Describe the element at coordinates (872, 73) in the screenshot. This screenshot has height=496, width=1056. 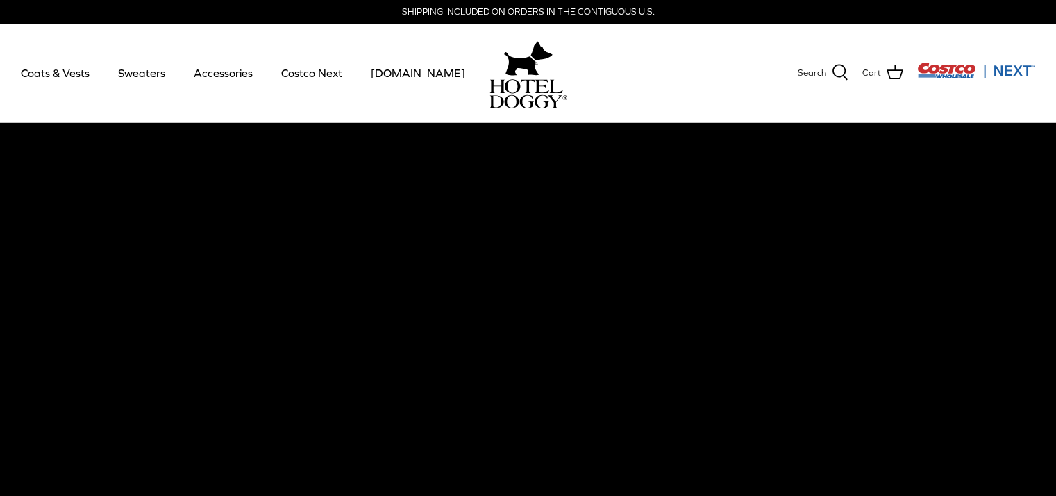
I see `span: Cart` at that location.